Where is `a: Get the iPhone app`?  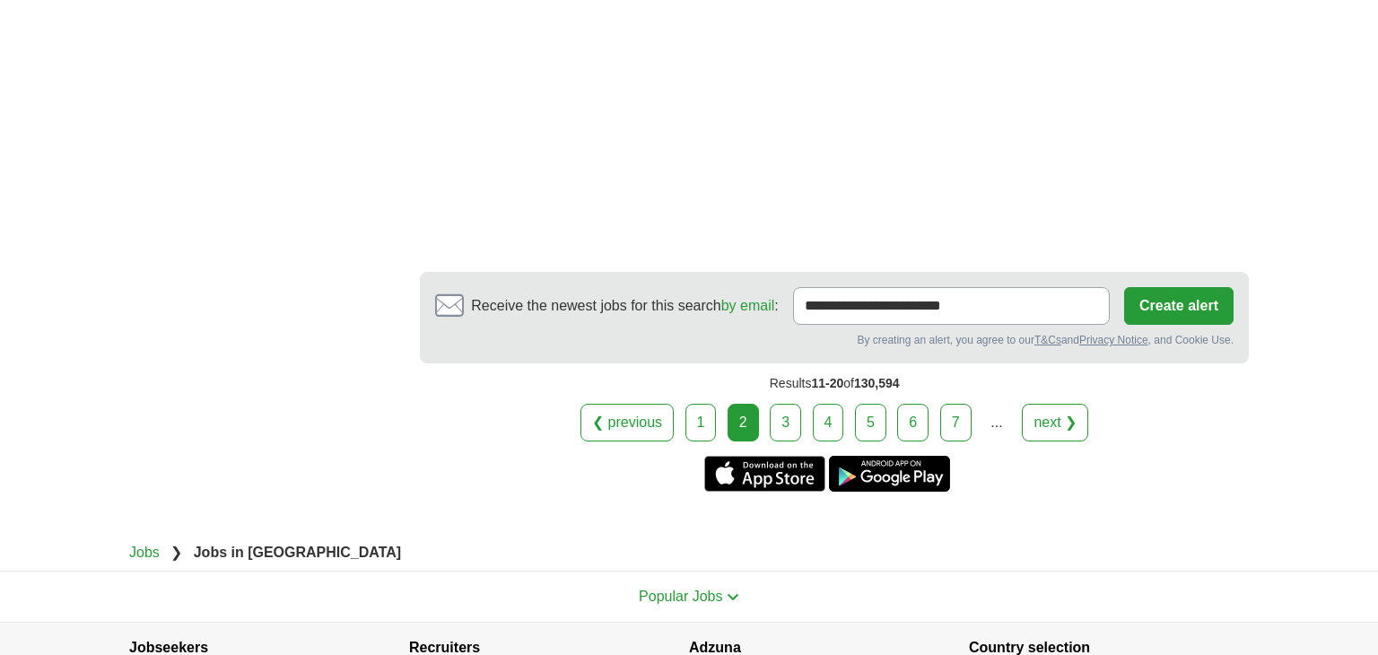
a: Get the iPhone app is located at coordinates (764, 474).